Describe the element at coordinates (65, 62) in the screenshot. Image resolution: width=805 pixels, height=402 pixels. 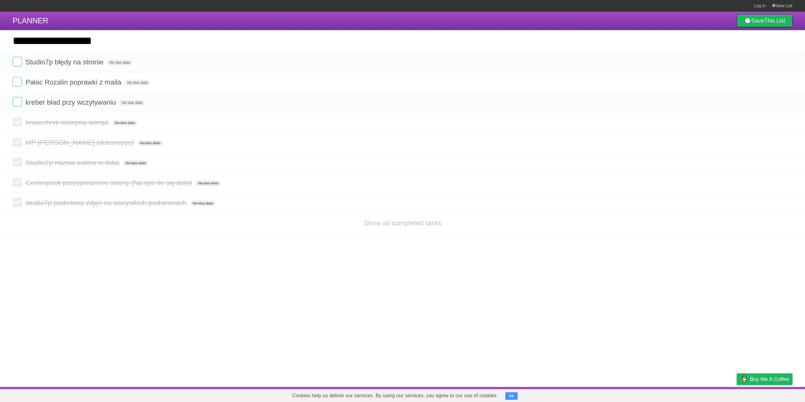
I see `span: Studio7p błędy na stronie` at that location.